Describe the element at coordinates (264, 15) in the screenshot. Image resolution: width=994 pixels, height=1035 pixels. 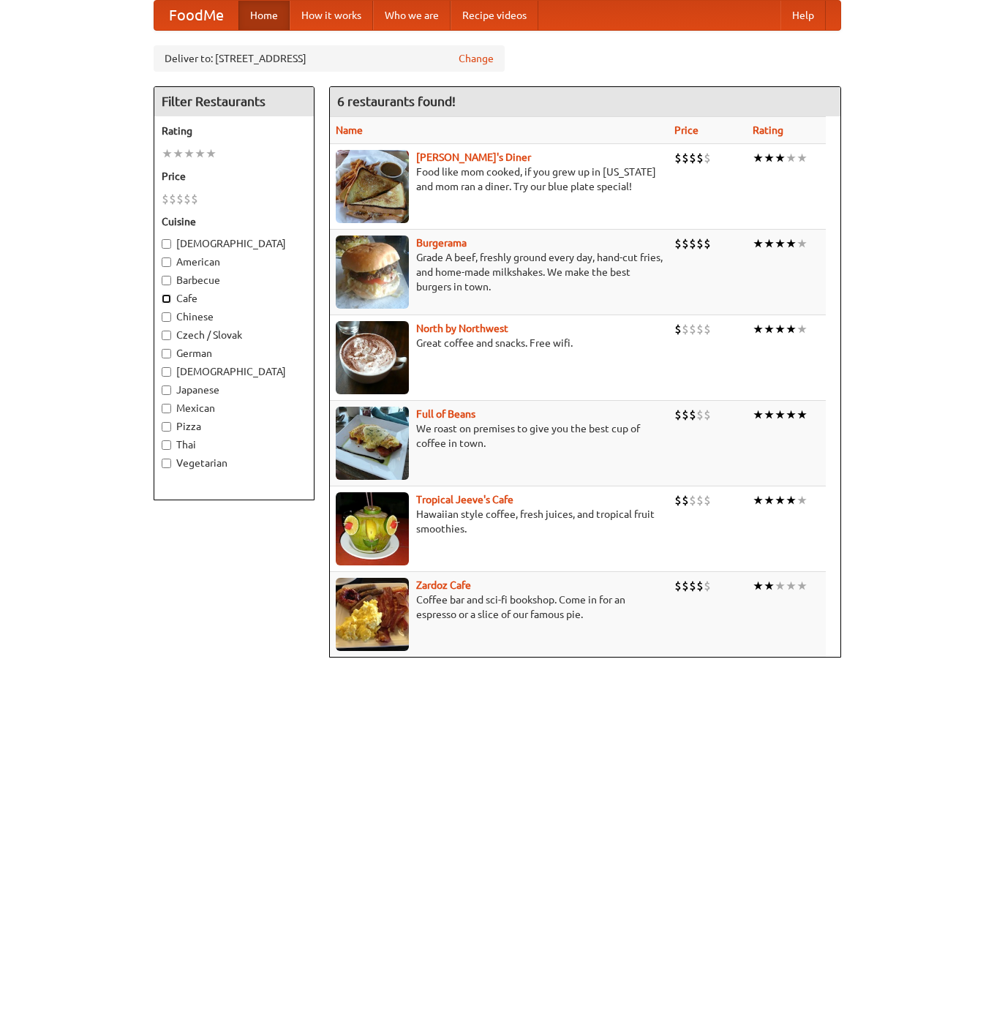
I see `a: Home` at that location.